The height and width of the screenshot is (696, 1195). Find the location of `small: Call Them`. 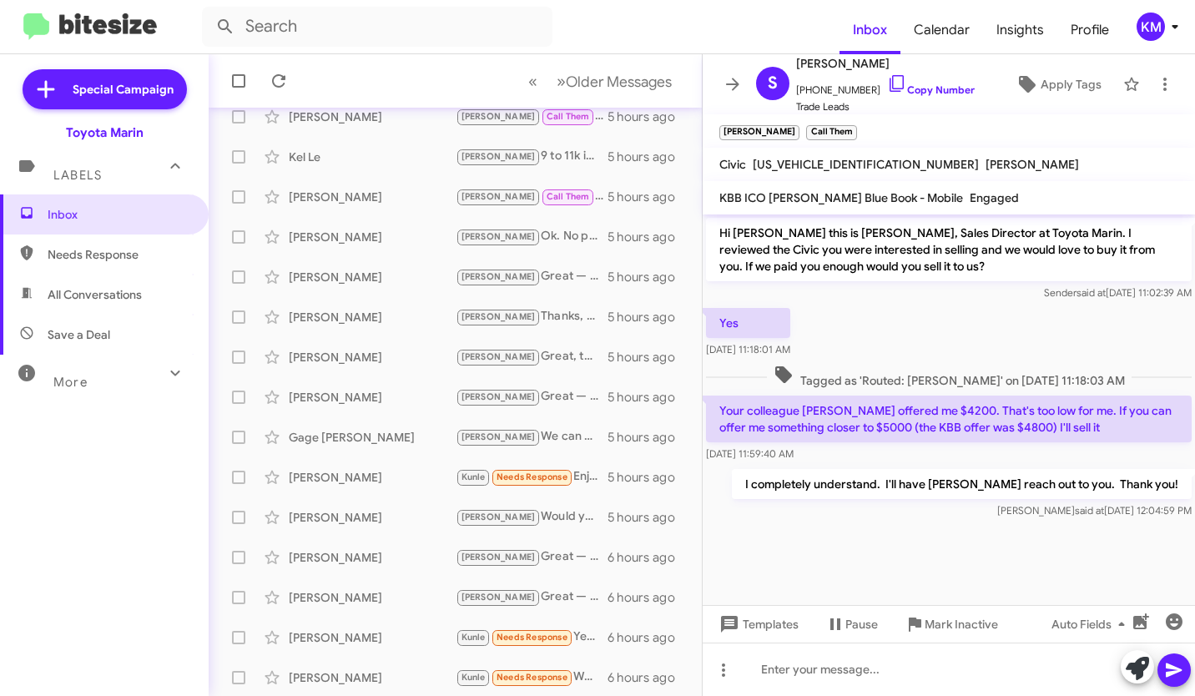

small: Call Them is located at coordinates (831, 133).